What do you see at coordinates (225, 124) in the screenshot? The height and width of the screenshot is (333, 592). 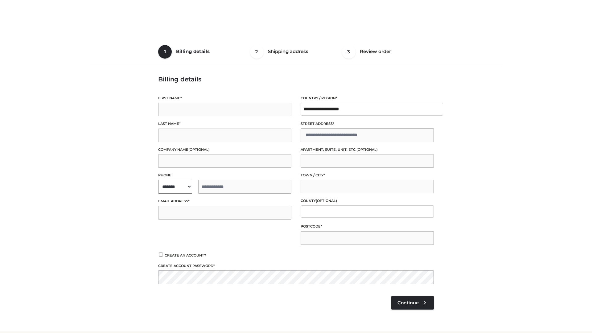 I see `label: Last name` at bounding box center [225, 124].